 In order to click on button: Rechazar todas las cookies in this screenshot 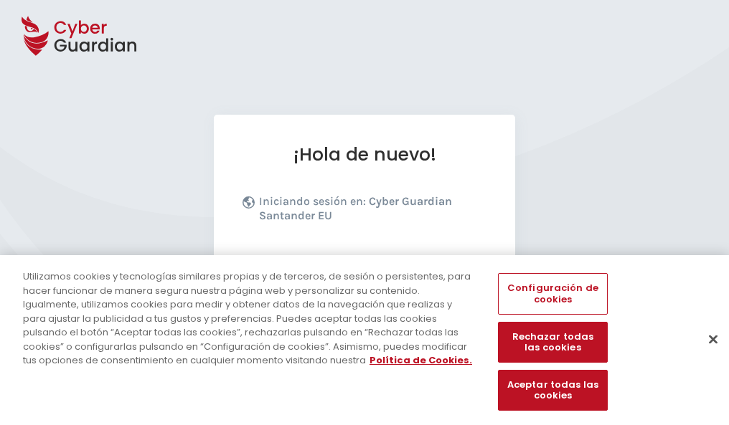, I will do `click(552, 342)`.